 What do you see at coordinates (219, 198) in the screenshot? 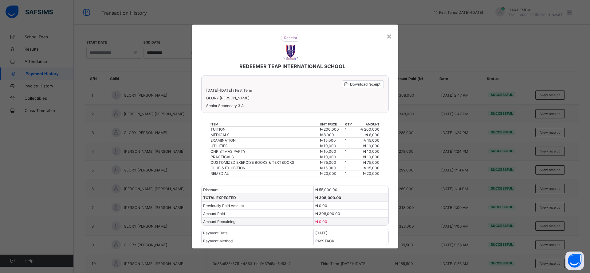
I see `span: TOTAL EXPECTED` at bounding box center [219, 198].